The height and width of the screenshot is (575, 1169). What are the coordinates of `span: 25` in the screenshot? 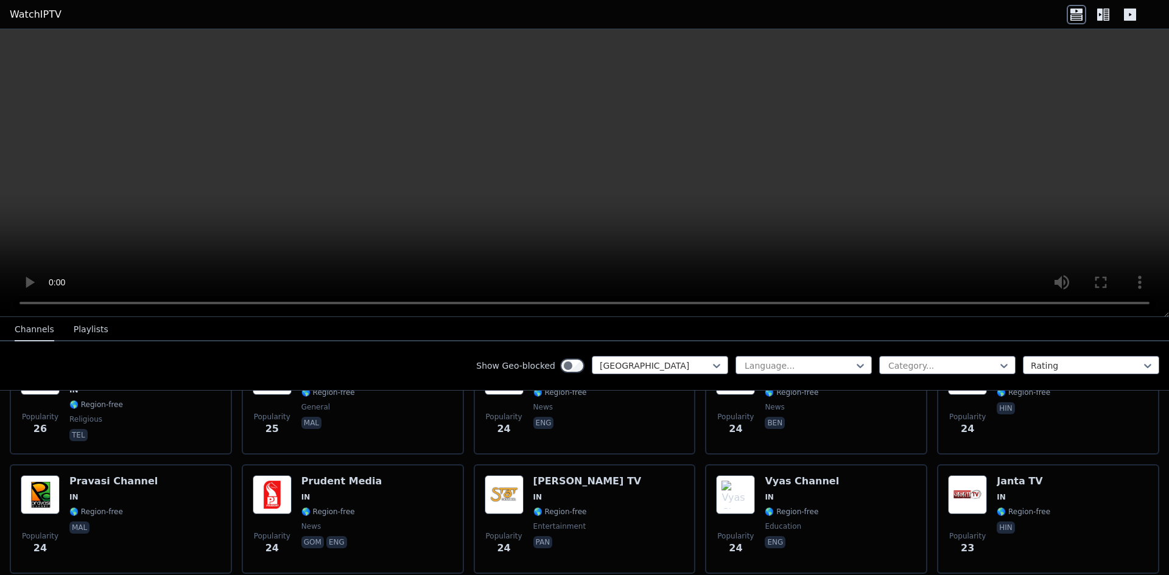 It's located at (272, 429).